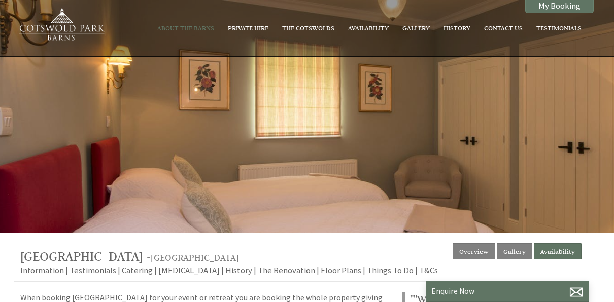 Image resolution: width=614 pixels, height=302 pixels. Describe the element at coordinates (42, 270) in the screenshot. I see `a: Information` at that location.